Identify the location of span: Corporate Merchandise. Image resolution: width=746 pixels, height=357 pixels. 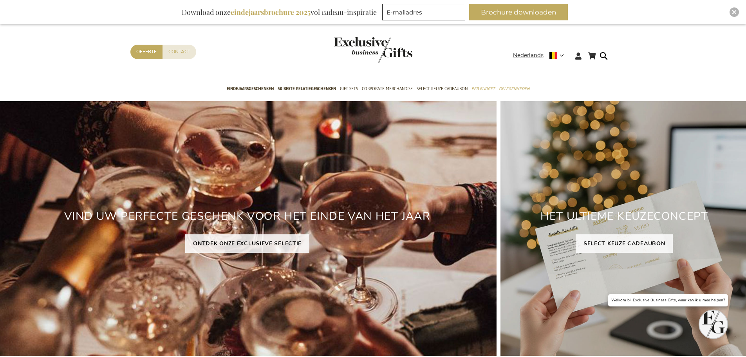
(387, 88).